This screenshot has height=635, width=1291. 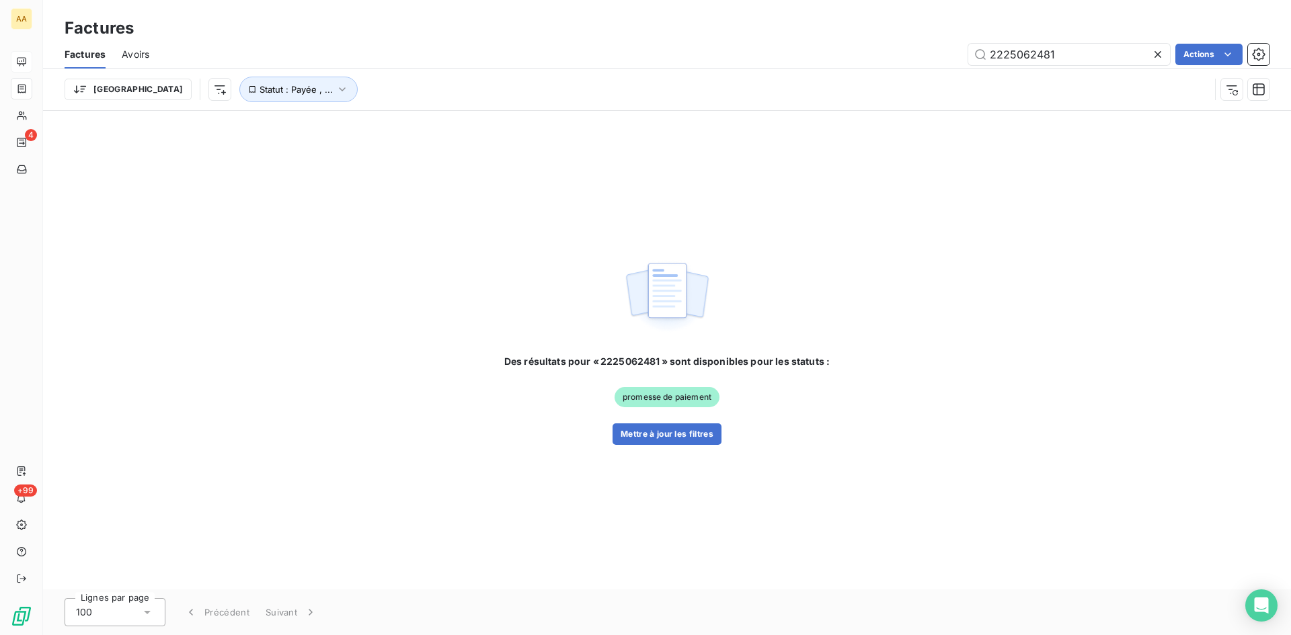 I want to click on span: +99, so click(x=26, y=491).